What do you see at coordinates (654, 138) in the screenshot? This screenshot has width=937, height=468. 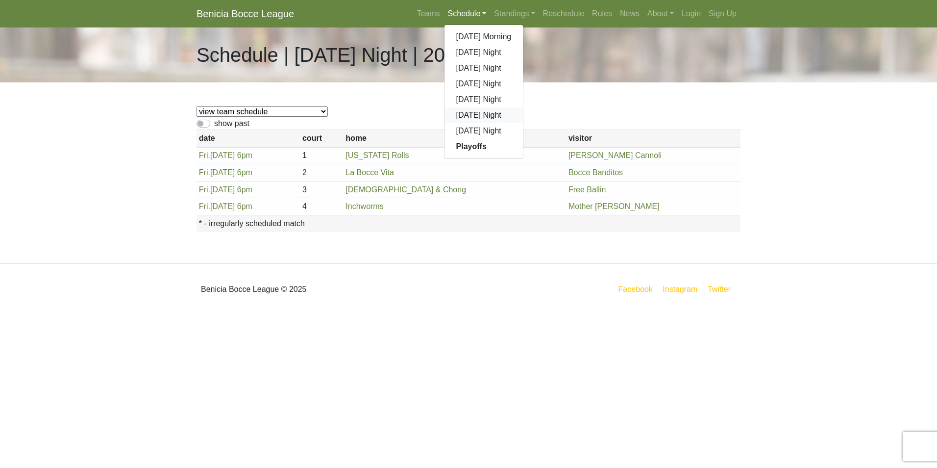 I see `th: visitor` at bounding box center [654, 138].